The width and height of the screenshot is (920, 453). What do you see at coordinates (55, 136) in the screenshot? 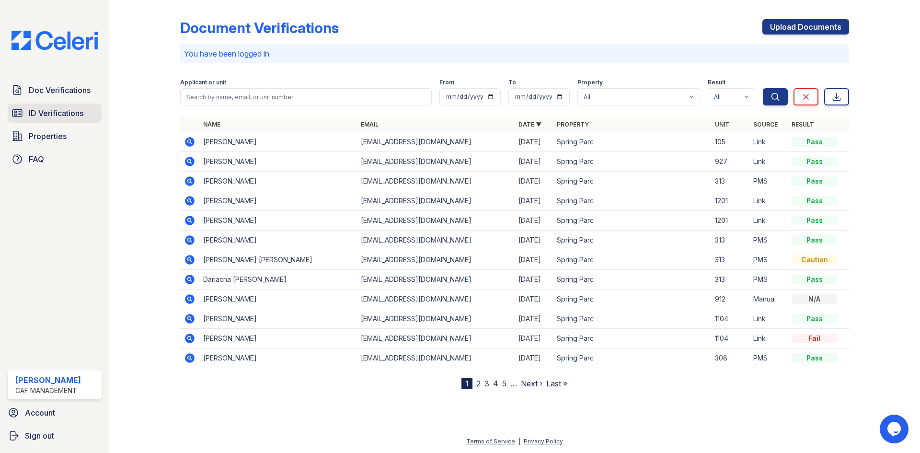
I see `a: Properties` at bounding box center [55, 136].